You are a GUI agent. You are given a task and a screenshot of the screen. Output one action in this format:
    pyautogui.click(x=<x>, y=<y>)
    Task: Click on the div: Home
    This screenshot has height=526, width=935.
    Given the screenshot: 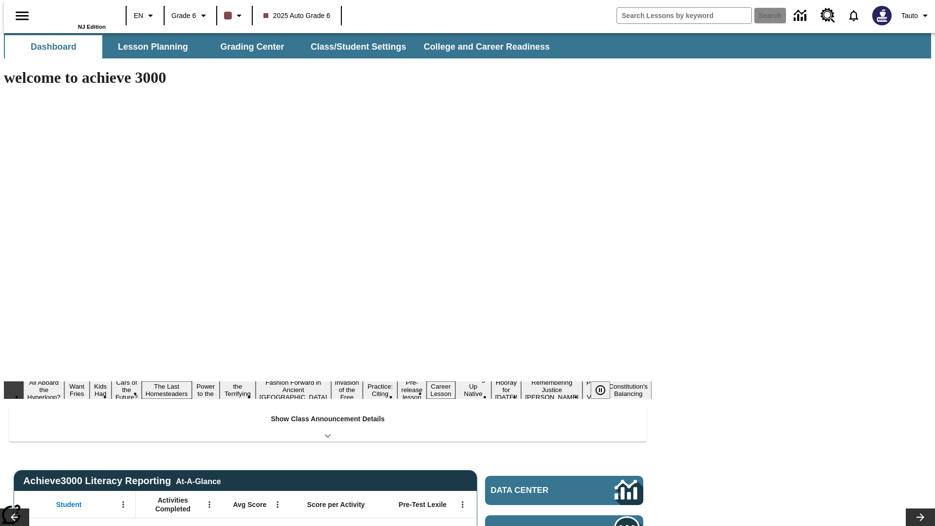 What is the action you would take?
    pyautogui.click(x=74, y=17)
    